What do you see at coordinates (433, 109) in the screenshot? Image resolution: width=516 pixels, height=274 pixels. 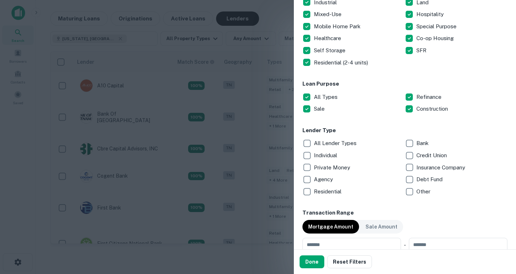 I see `p: Construction` at bounding box center [433, 109].